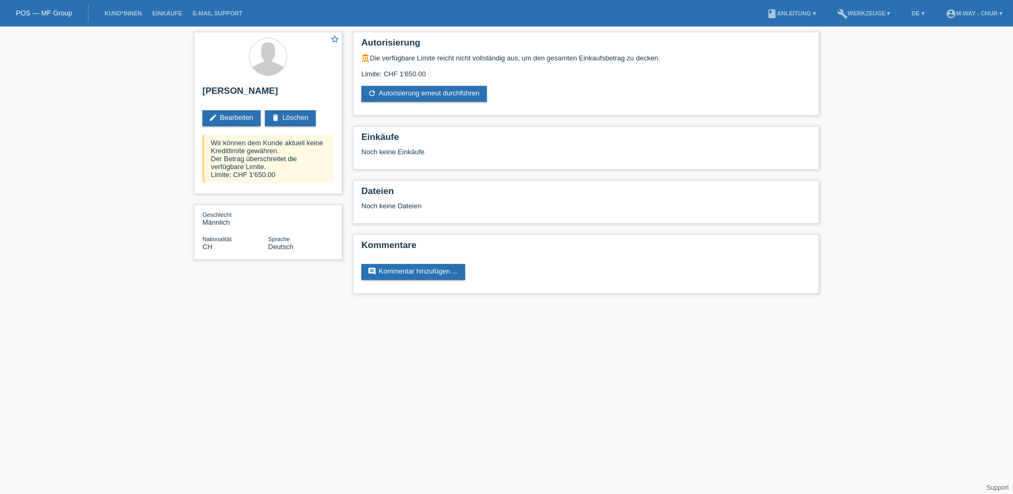  Describe the element at coordinates (523, 206) in the screenshot. I see `div: Noch keine Dateien` at that location.